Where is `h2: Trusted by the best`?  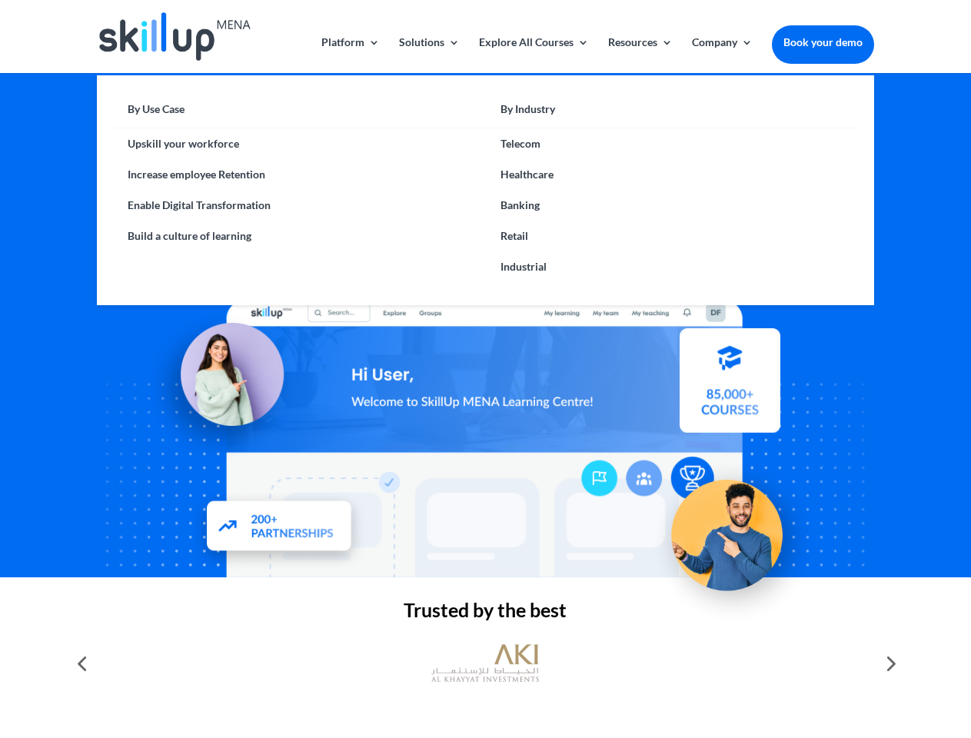
h2: Trusted by the best is located at coordinates (485, 613).